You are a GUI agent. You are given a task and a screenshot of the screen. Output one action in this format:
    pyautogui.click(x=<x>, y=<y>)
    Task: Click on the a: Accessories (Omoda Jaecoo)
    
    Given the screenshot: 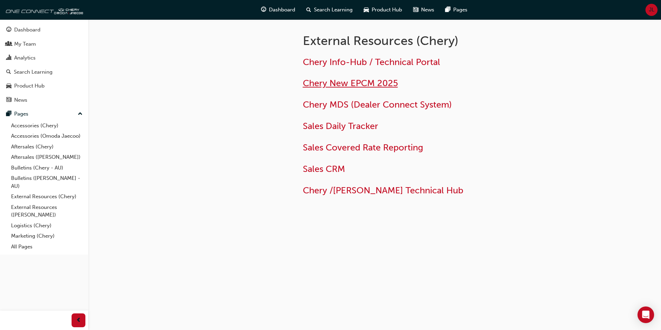 What is the action you would take?
    pyautogui.click(x=47, y=136)
    